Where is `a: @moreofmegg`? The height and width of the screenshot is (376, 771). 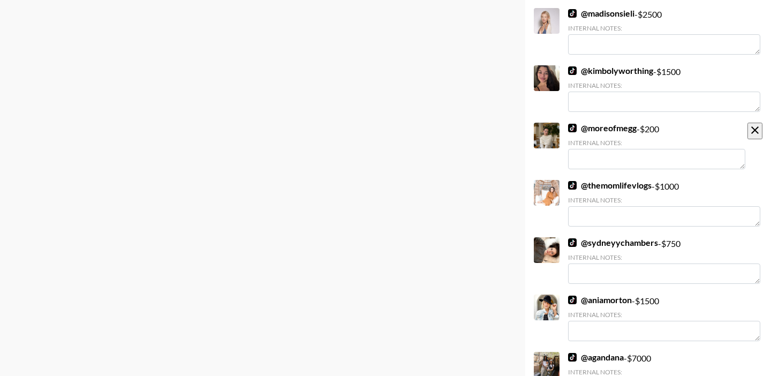 a: @moreofmegg is located at coordinates (602, 128).